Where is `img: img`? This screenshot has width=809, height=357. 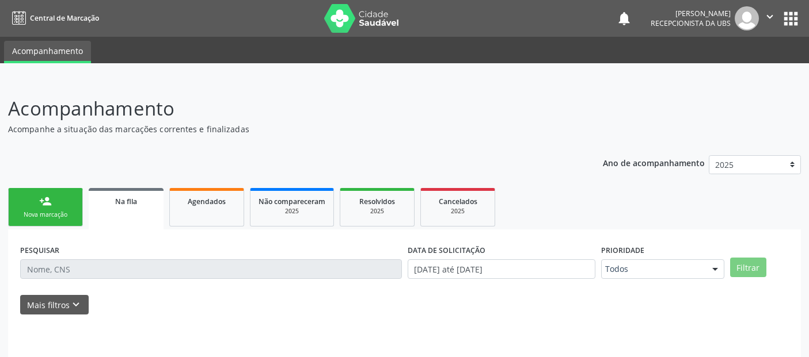
img: img is located at coordinates (747, 18).